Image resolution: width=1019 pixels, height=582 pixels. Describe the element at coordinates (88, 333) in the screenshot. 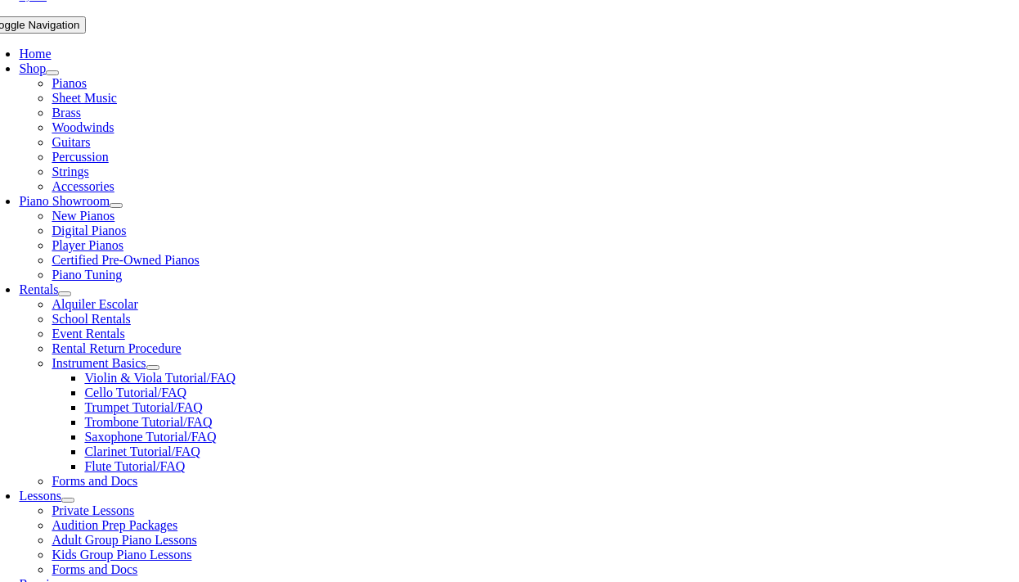

I see `a: Event Rentals` at that location.